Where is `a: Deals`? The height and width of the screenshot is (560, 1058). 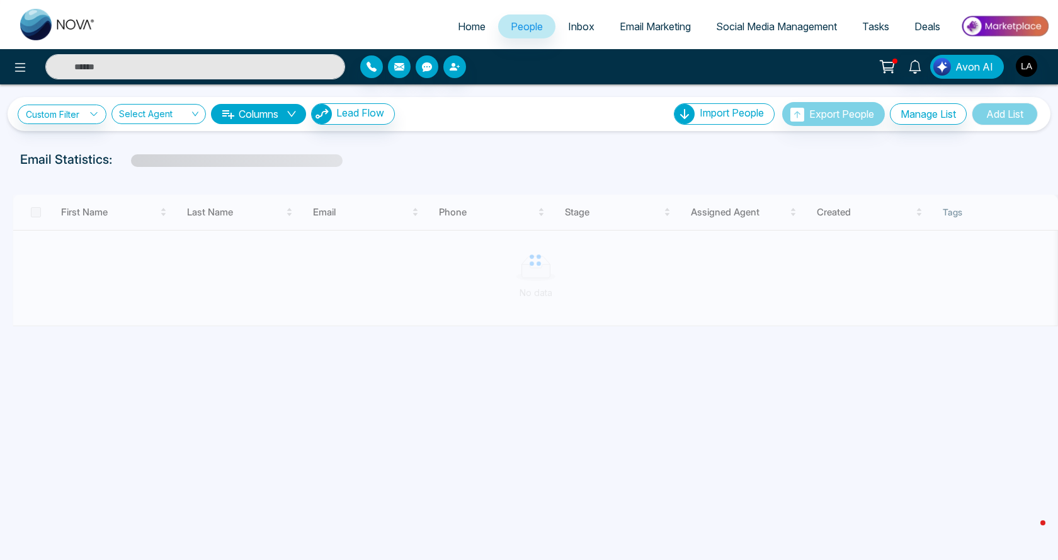
a: Deals is located at coordinates (927, 26).